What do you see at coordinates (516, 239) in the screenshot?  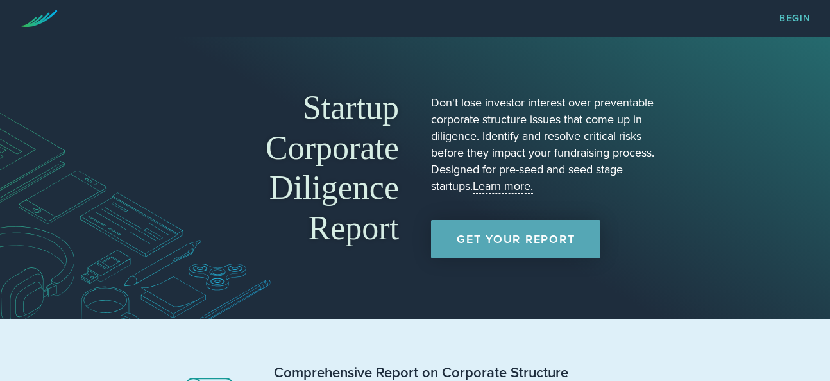 I see `a: Get Your Report` at bounding box center [516, 239].